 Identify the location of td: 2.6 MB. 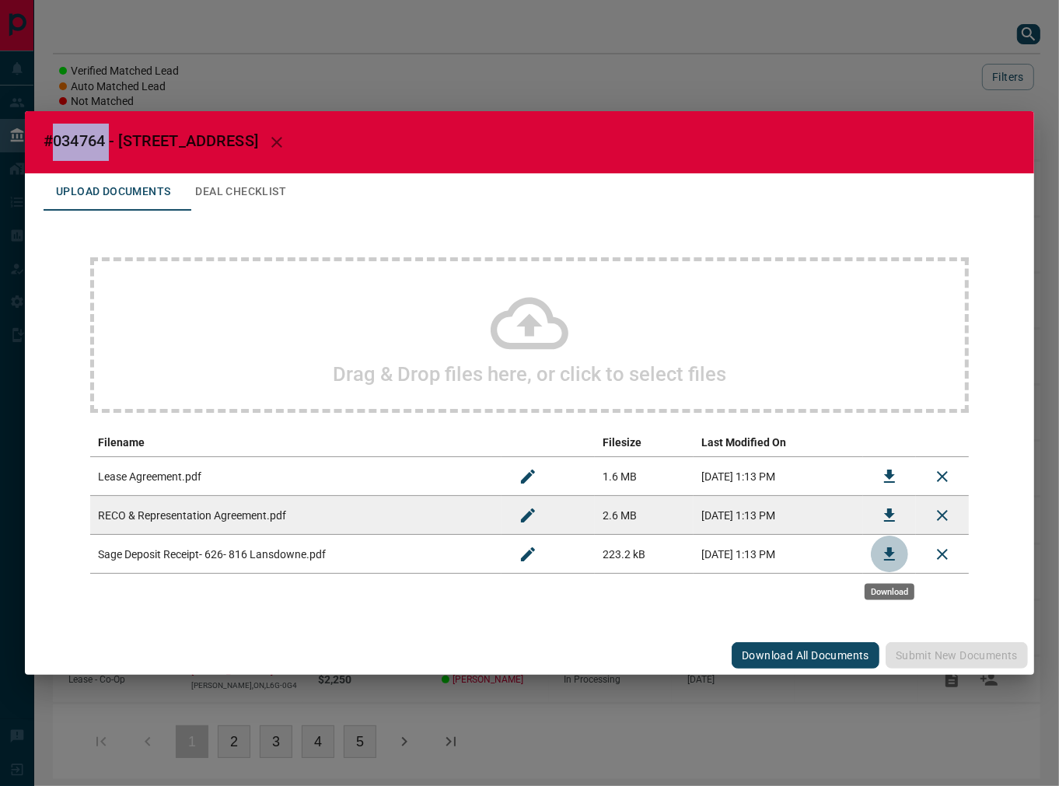
(644, 516).